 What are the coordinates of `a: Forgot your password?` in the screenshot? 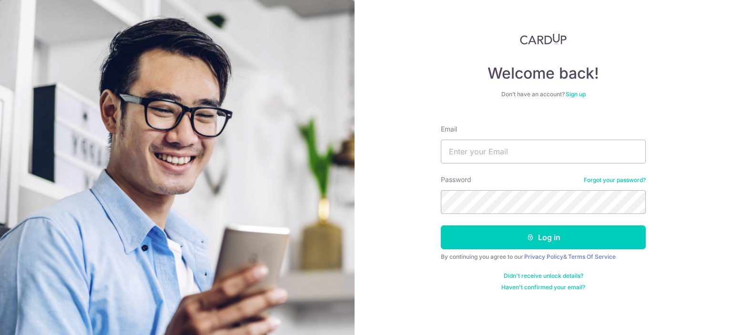 It's located at (615, 180).